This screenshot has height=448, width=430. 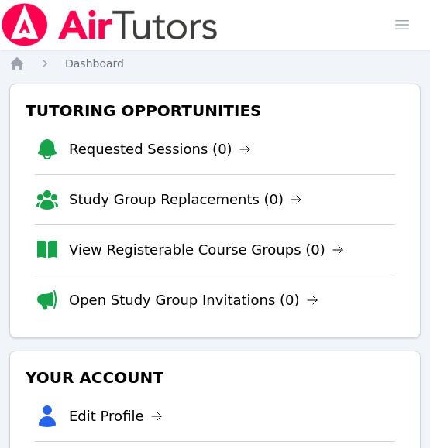 What do you see at coordinates (206, 250) in the screenshot?
I see `a: View Registerable Course Groups (0)` at bounding box center [206, 250].